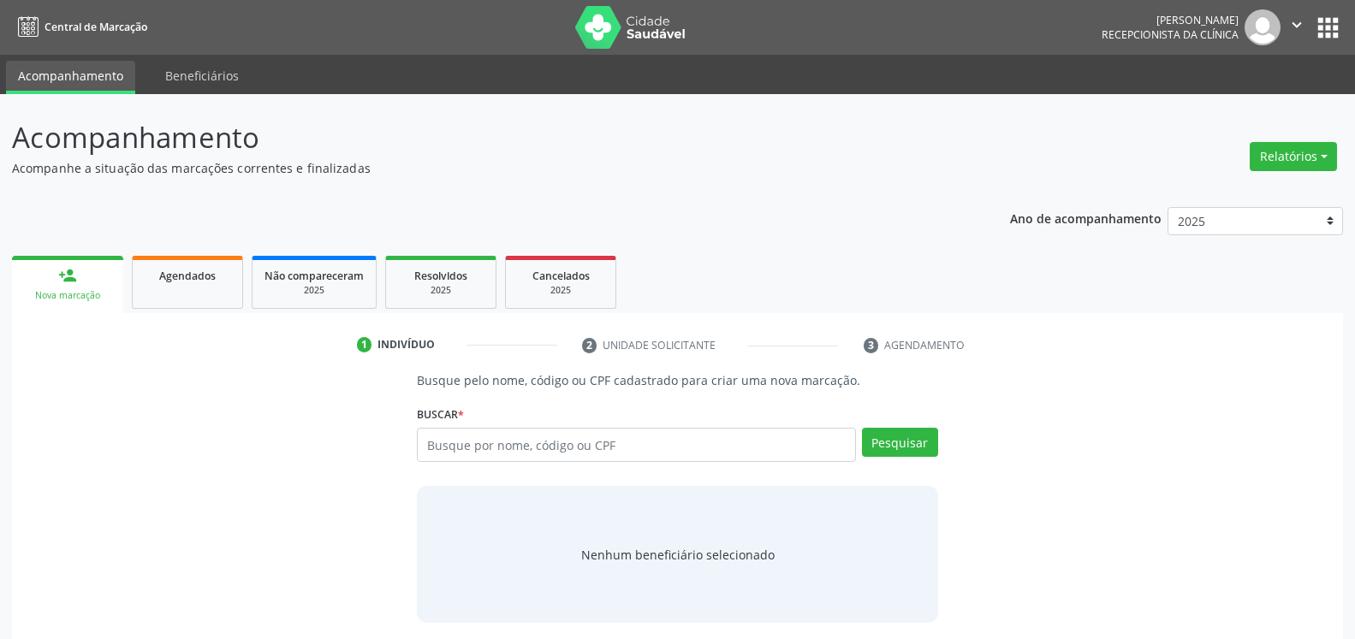 This screenshot has height=639, width=1355. Describe the element at coordinates (1170, 34) in the screenshot. I see `span: Recepcionista da clínica` at that location.